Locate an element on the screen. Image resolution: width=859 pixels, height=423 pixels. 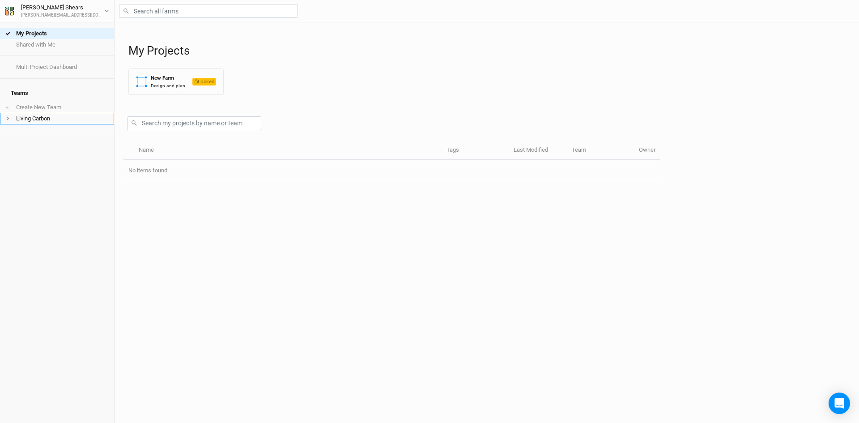
div: Design and plan is located at coordinates (168, 86).